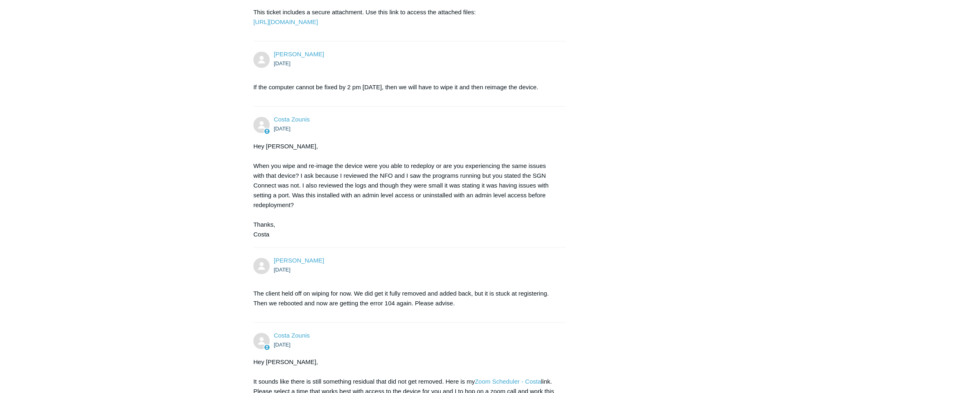  What do you see at coordinates (282, 129) in the screenshot?
I see `time: 09/09/2025, 15:41` at bounding box center [282, 129].